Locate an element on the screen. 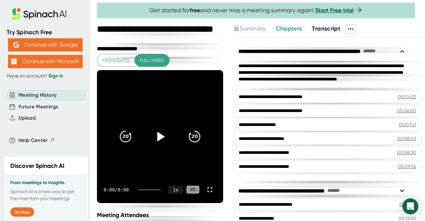 The height and width of the screenshot is (221, 425). div: 00:06:00 is located at coordinates (406, 111).